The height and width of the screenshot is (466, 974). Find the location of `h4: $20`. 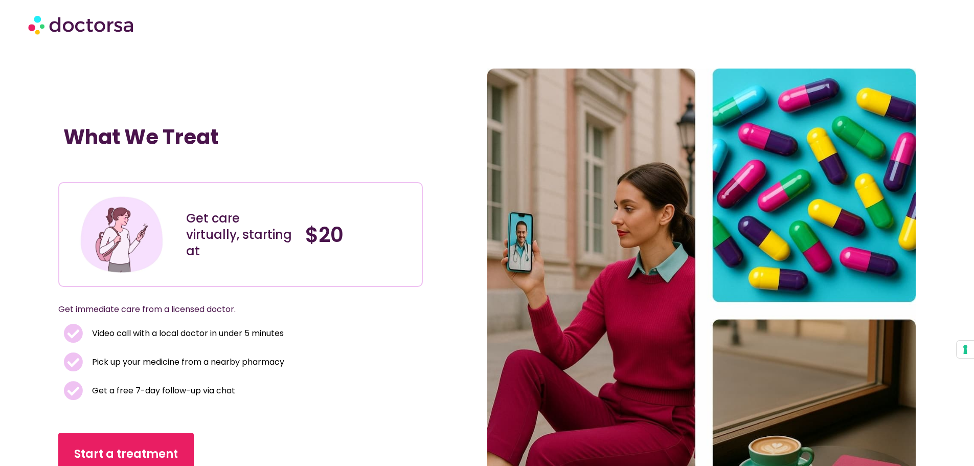

h4: $20 is located at coordinates (359, 235).